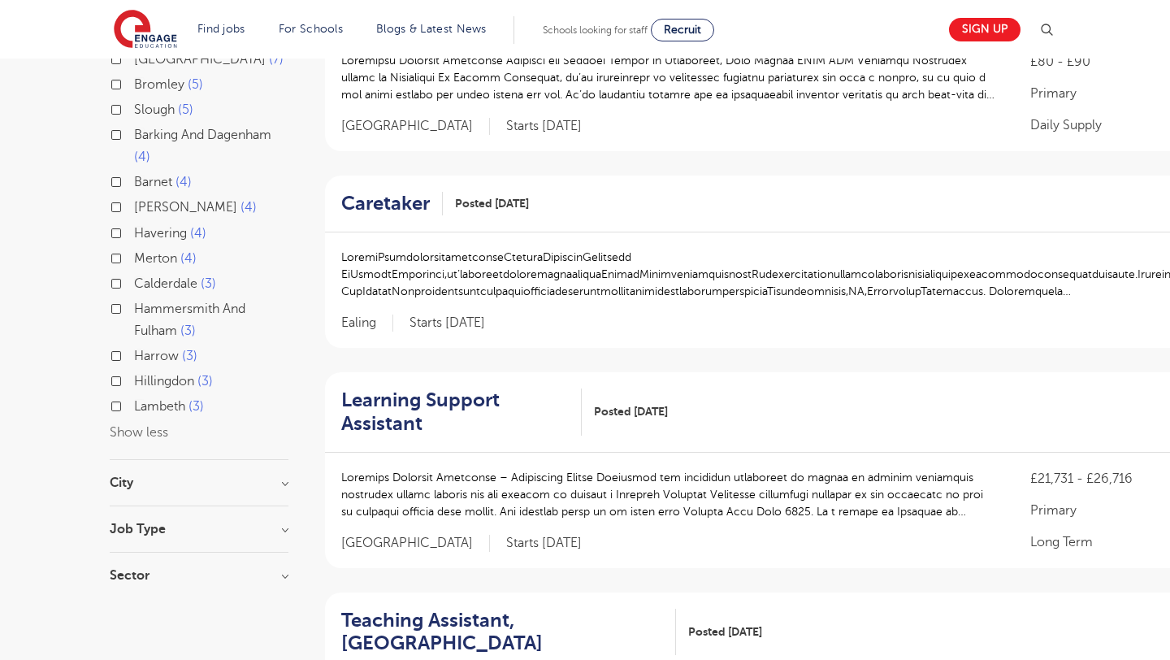 Image resolution: width=1170 pixels, height=660 pixels. I want to click on p: Loremips Dolorsit Ametconse – Adipiscing Elitse Doeiusmod tem incididun utlaboreet do magnaa en a..., so click(669, 494).